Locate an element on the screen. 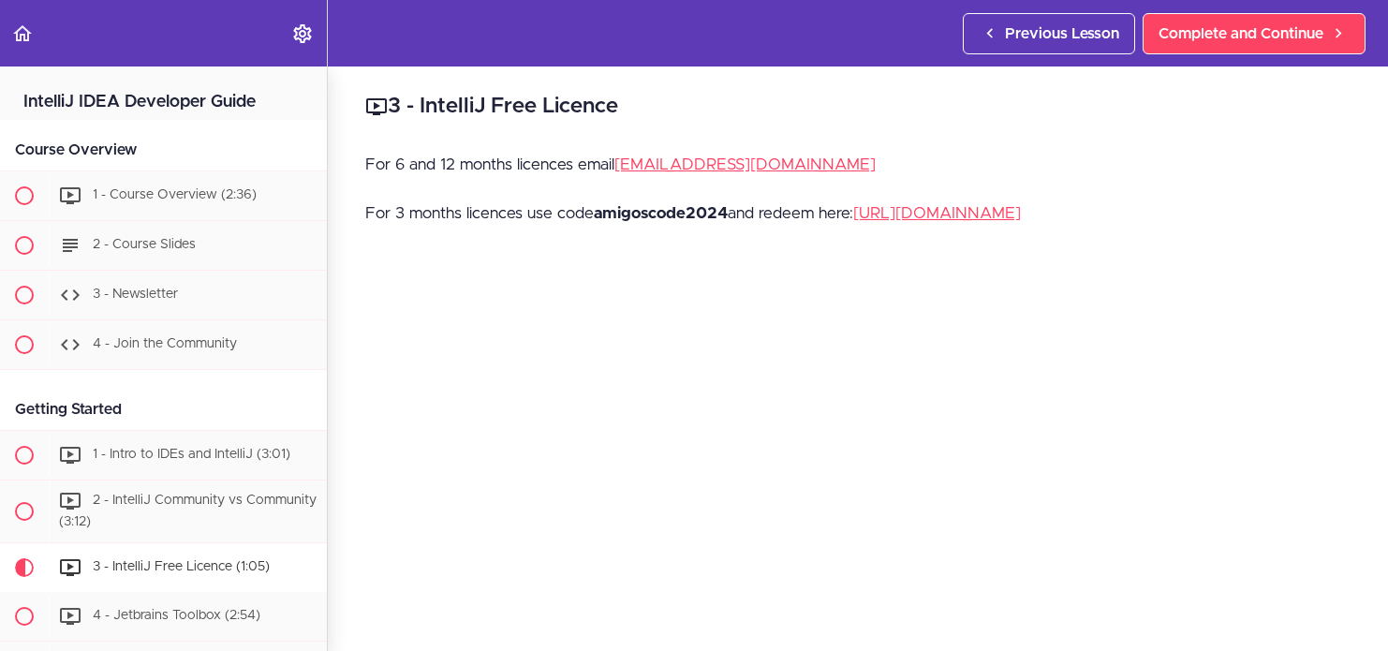 This screenshot has height=651, width=1388. strong: amigoscode2024 is located at coordinates (660, 213).